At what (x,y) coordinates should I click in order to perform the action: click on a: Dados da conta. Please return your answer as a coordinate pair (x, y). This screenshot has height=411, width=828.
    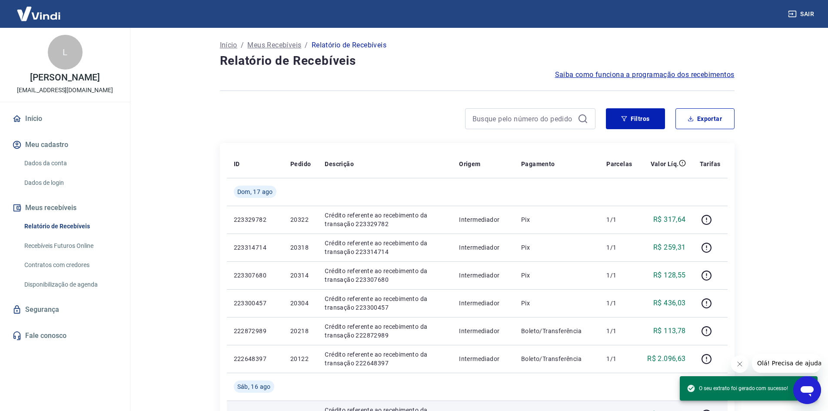
    Looking at the image, I should click on (70, 163).